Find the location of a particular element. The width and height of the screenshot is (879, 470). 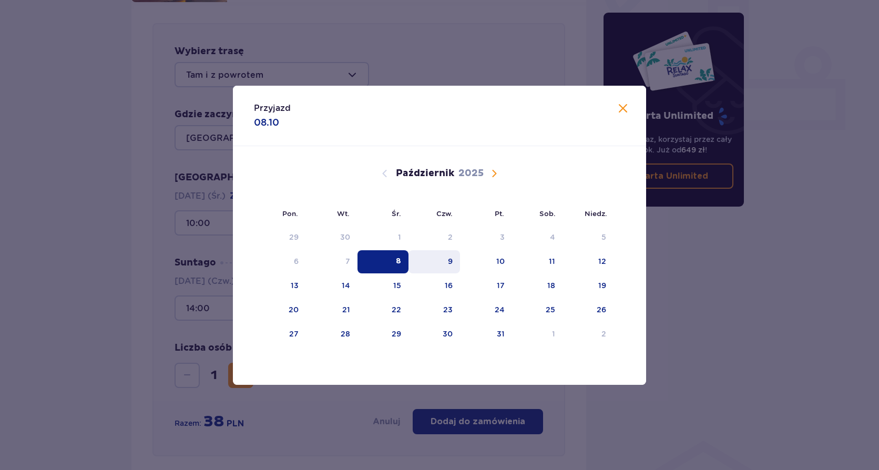

td: sobota, 11 października 2025 is located at coordinates (537, 262).